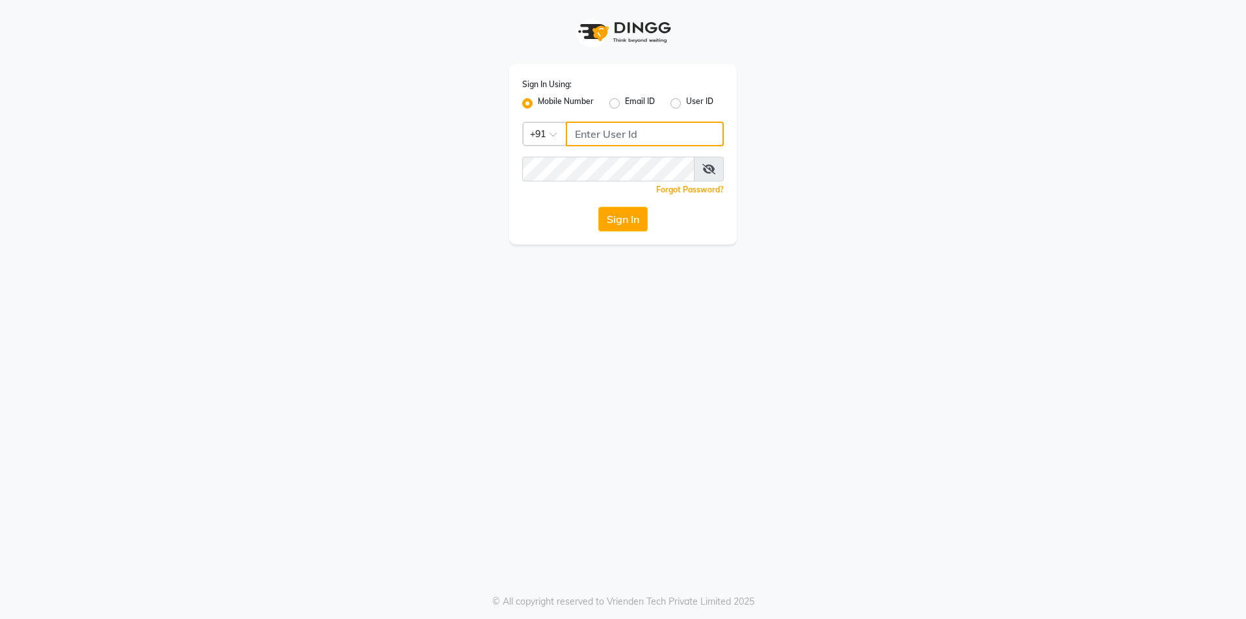 This screenshot has width=1246, height=619. What do you see at coordinates (690, 189) in the screenshot?
I see `a: Forgot Password?` at bounding box center [690, 189].